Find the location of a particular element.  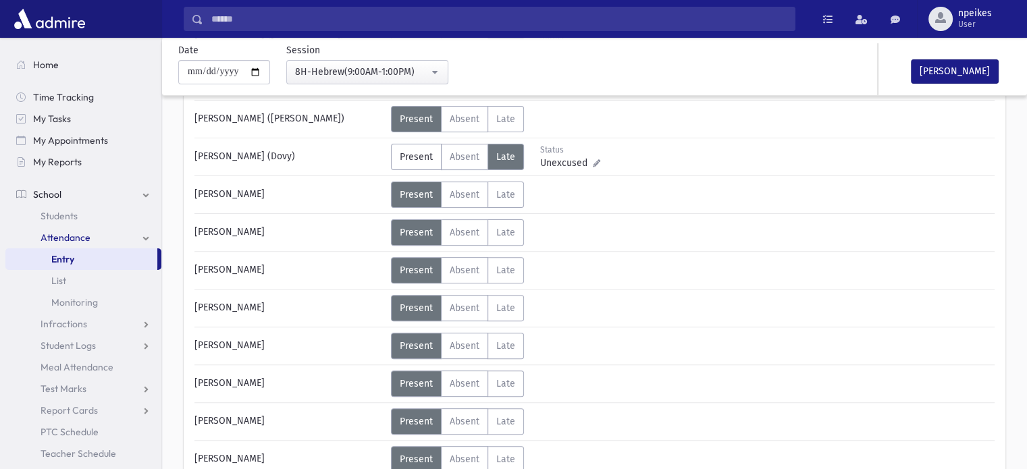

a: Infractions is located at coordinates (83, 324).